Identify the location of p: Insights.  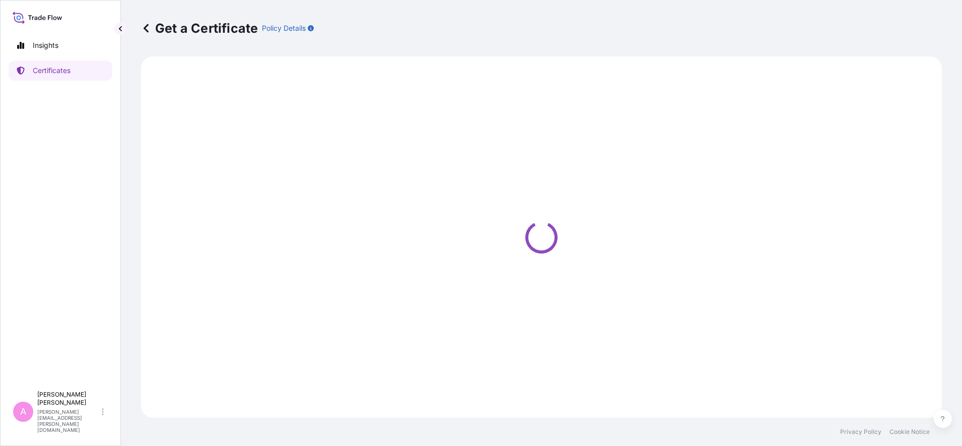
(45, 45).